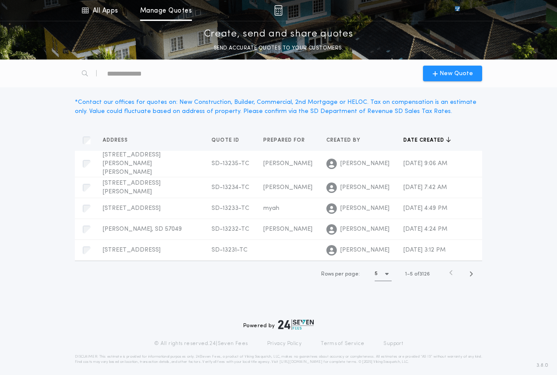 This screenshot has height=375, width=557. Describe the element at coordinates (201, 344) in the screenshot. I see `p: © All rights reserved. 24|Seven Fees` at that location.